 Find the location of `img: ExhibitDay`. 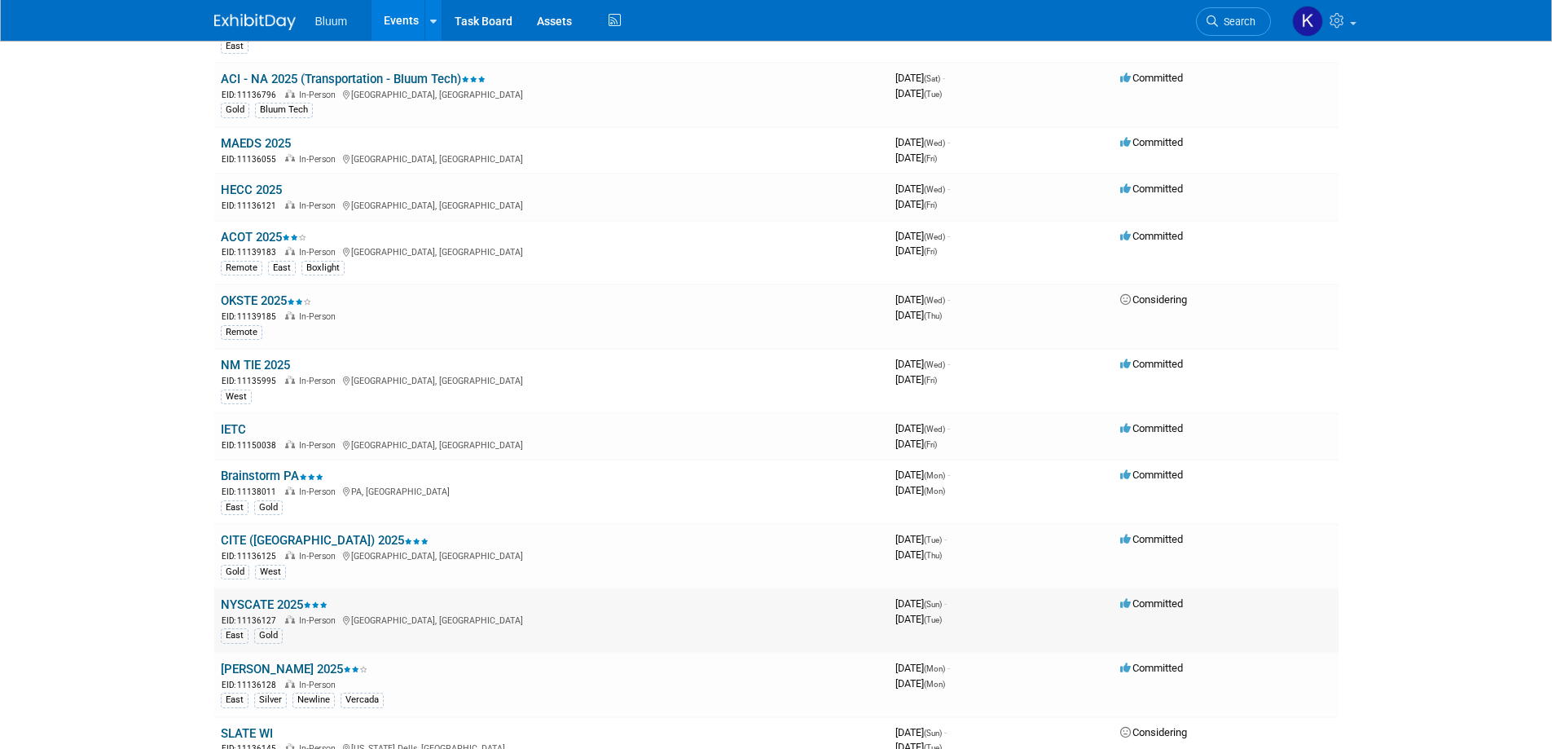

img: ExhibitDay is located at coordinates (255, 22).